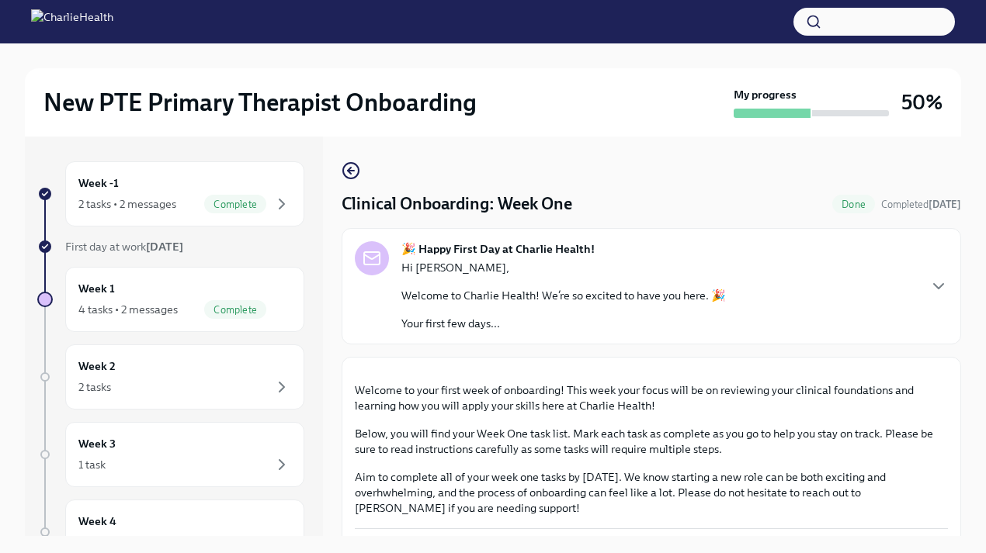 This screenshot has height=553, width=986. I want to click on div: 2 tasks • 2 messages, so click(127, 204).